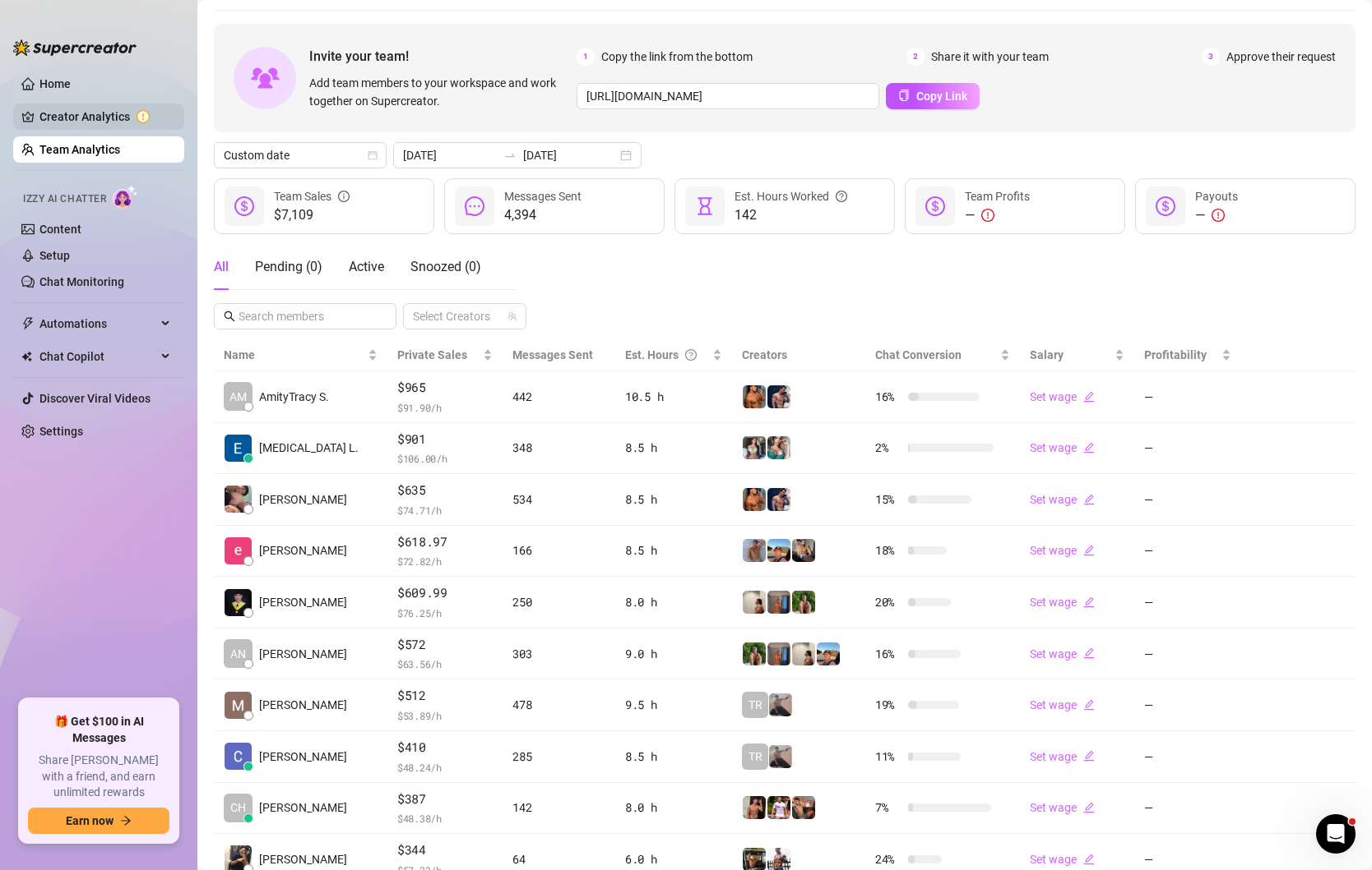 This screenshot has height=870, width=1372. Describe the element at coordinates (888, 499) in the screenshot. I see `span: 15 %` at that location.